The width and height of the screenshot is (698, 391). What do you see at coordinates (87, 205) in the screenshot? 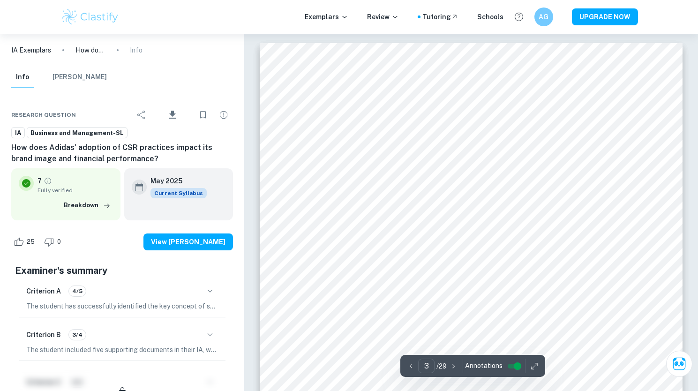
I see `button: Breakdown` at bounding box center [87, 205].